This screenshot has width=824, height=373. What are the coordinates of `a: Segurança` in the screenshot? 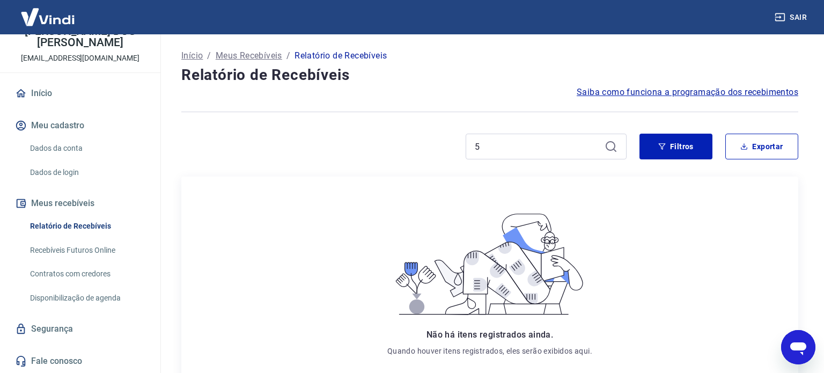 It's located at (80, 329).